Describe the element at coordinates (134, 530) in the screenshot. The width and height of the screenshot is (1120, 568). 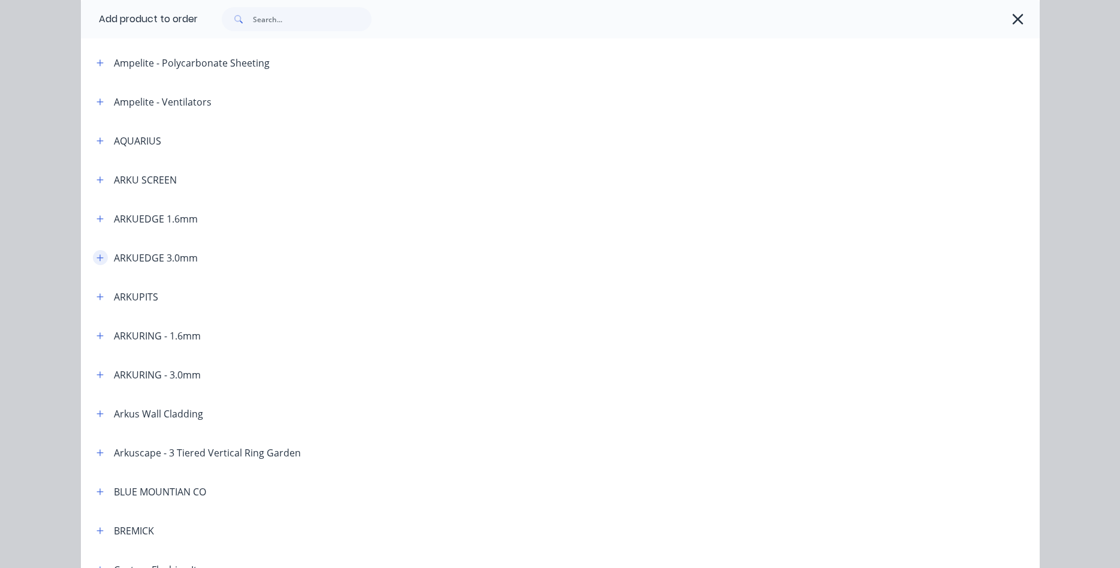
I see `div: BREMICK` at that location.